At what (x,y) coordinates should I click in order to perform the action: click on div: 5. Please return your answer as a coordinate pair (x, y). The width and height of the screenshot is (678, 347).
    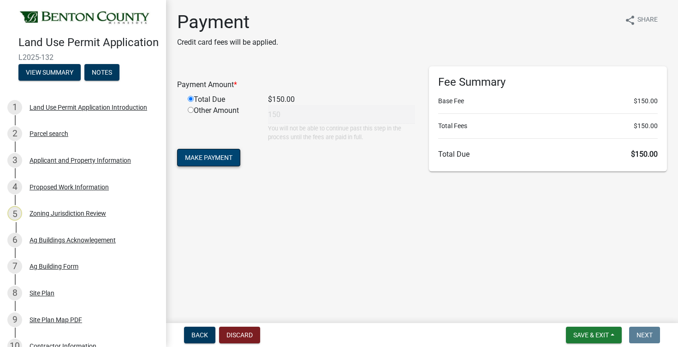
    Looking at the image, I should click on (15, 213).